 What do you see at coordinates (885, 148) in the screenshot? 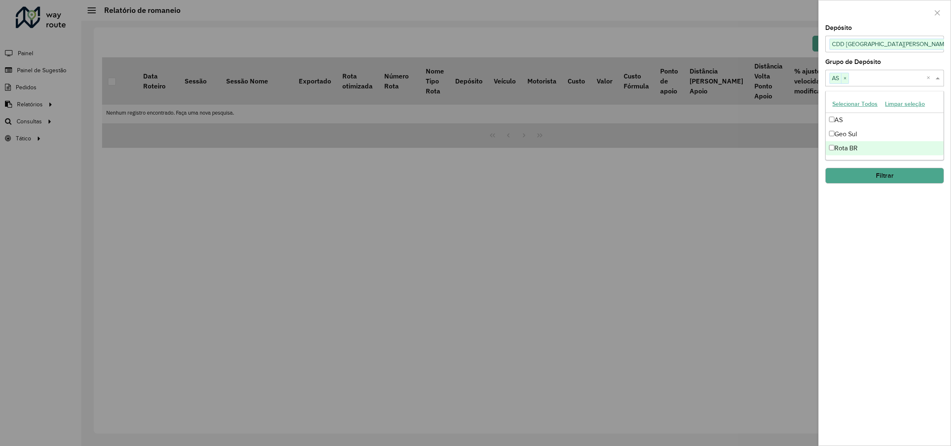
I see `div: Rota BR` at bounding box center [885, 148].